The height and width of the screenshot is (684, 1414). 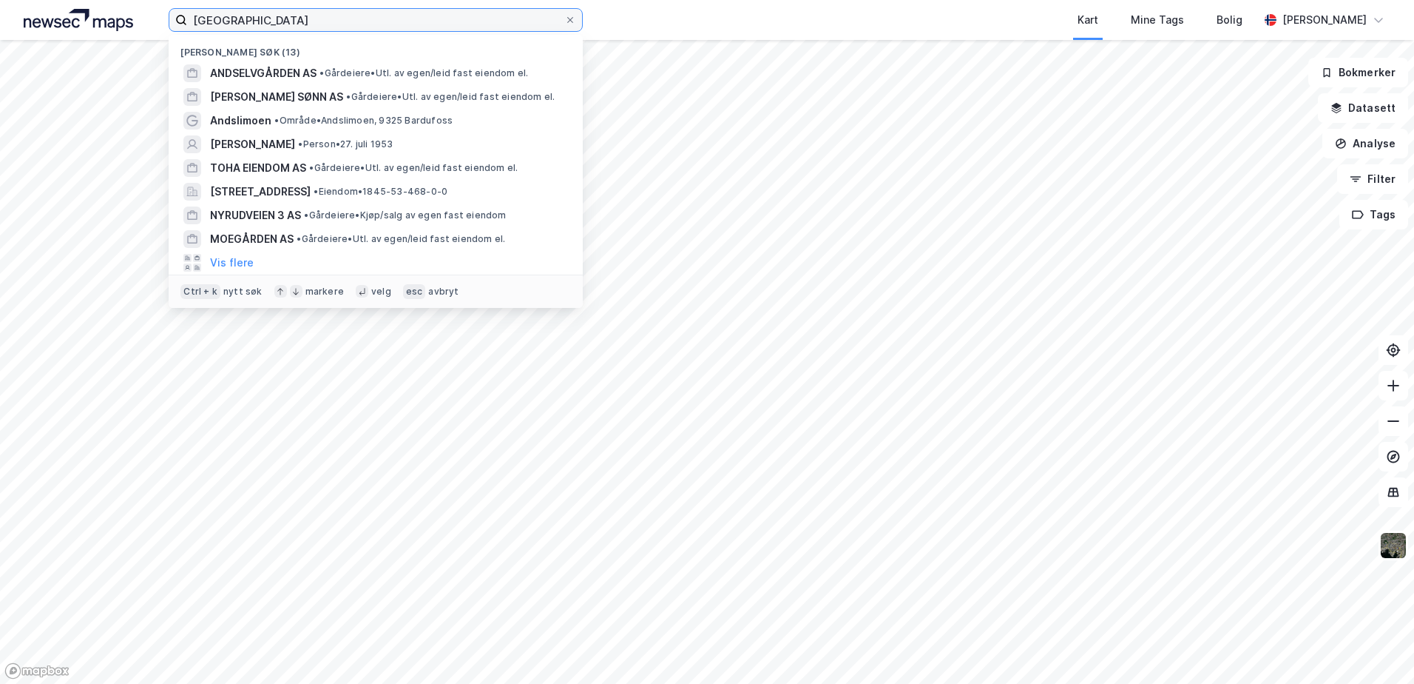 What do you see at coordinates (255, 215) in the screenshot?
I see `span: NYRUDVEIEN 3 AS` at bounding box center [255, 215].